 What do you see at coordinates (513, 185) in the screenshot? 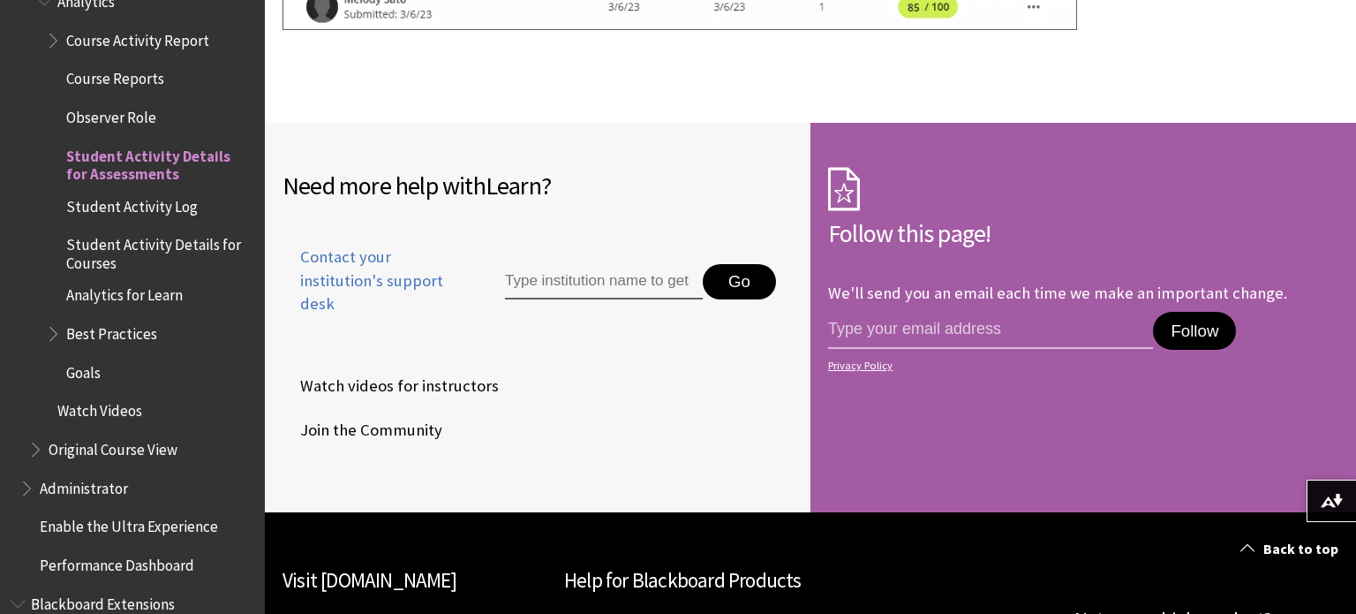
I see `span: Learn` at bounding box center [513, 185].